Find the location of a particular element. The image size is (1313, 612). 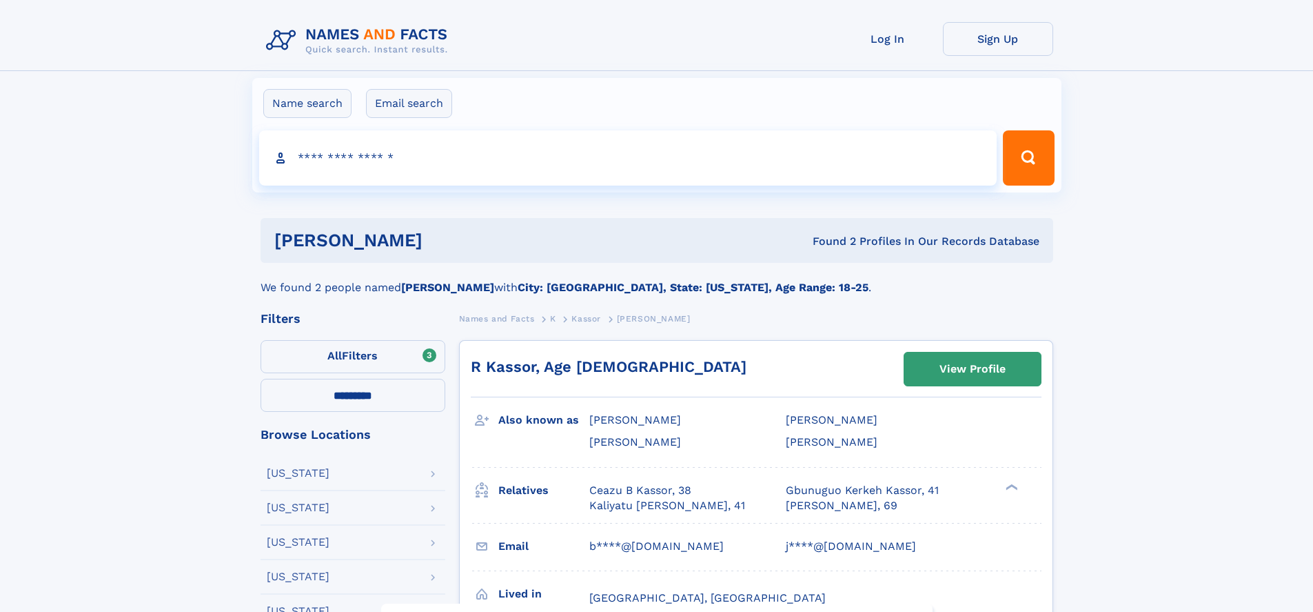

div: We found 2 people named with . is located at coordinates (657, 279).